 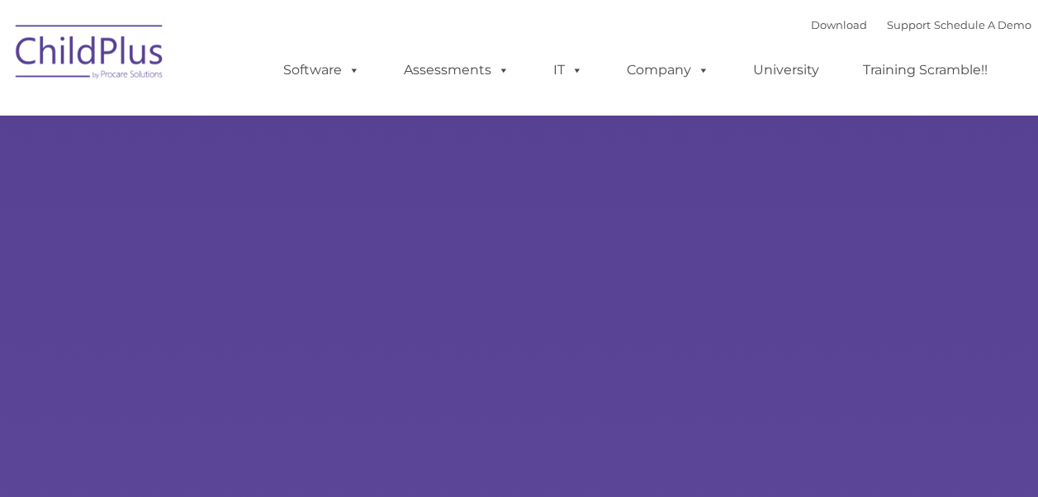 I want to click on a: IT, so click(x=568, y=70).